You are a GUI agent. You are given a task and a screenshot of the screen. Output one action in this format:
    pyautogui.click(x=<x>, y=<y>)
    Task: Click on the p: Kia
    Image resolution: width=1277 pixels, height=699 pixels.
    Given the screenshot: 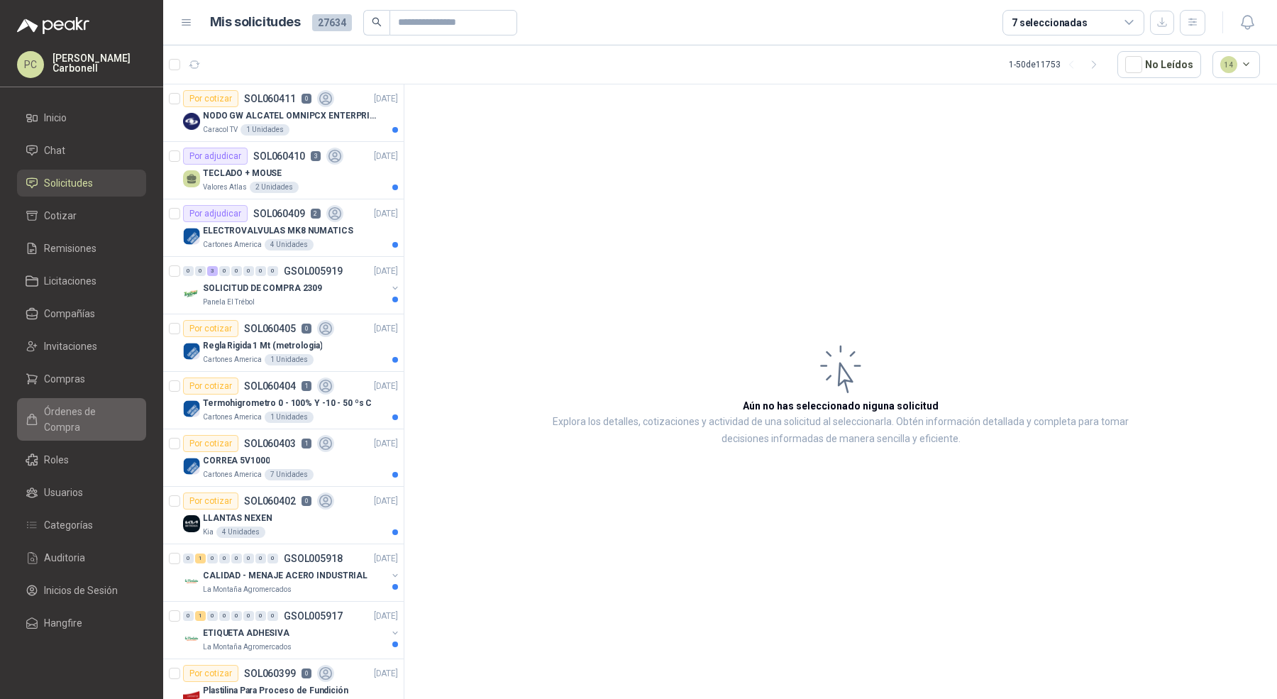 What is the action you would take?
    pyautogui.click(x=208, y=532)
    